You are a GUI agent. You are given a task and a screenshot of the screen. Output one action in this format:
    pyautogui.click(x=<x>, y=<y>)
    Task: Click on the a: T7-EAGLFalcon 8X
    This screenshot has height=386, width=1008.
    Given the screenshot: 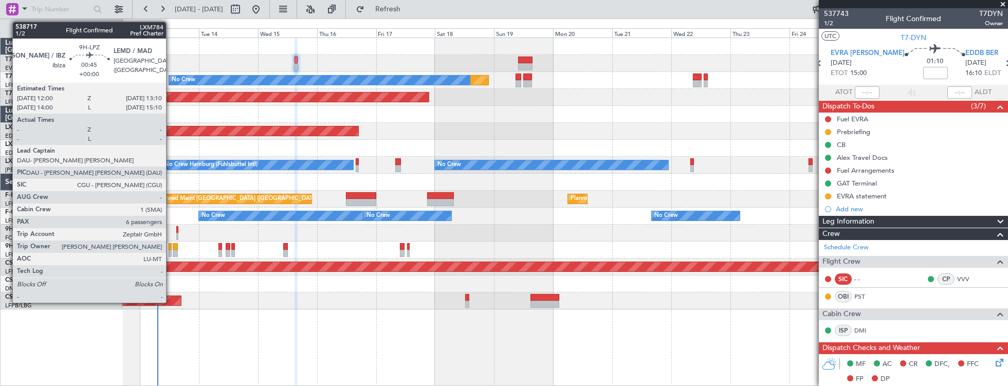 What is the action you would take?
    pyautogui.click(x=32, y=94)
    